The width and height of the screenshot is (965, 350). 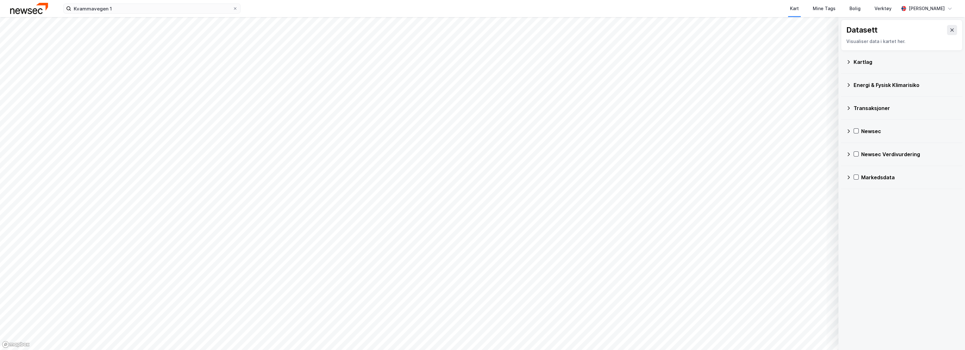 What do you see at coordinates (29, 8) in the screenshot?
I see `img: newsec-logo.f6e21ccffca1b3a03d2d.png` at bounding box center [29, 8].